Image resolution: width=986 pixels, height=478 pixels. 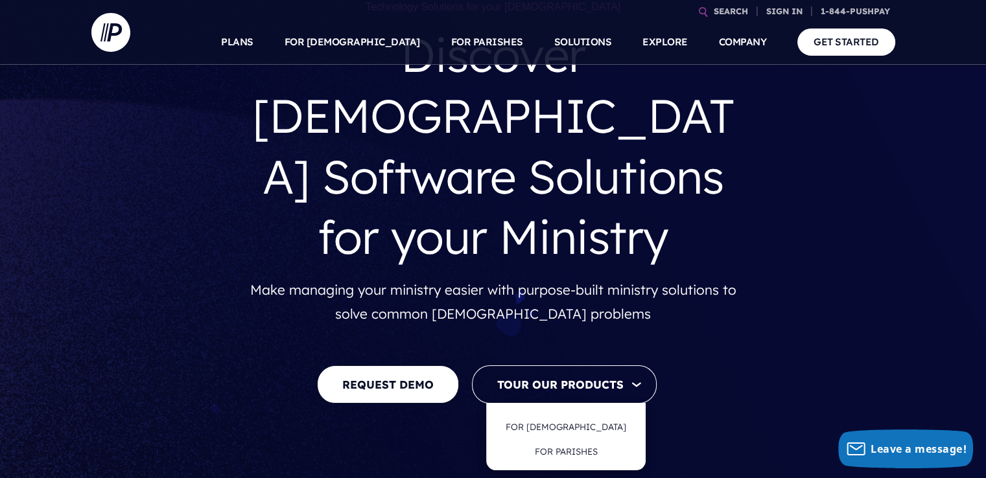 What do you see at coordinates (388, 384) in the screenshot?
I see `a: REQUEST DEMO` at bounding box center [388, 384].